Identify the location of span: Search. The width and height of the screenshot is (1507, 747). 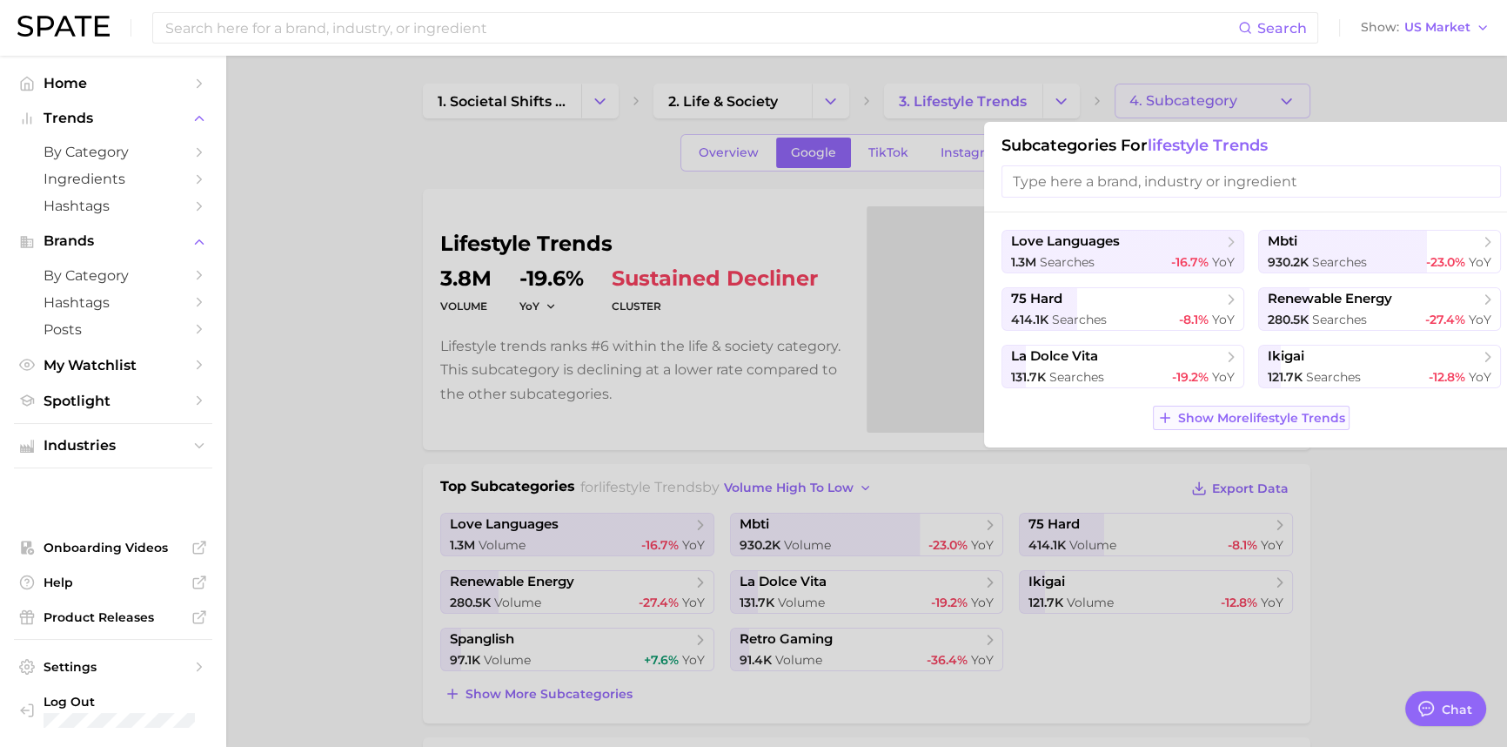
(1282, 28).